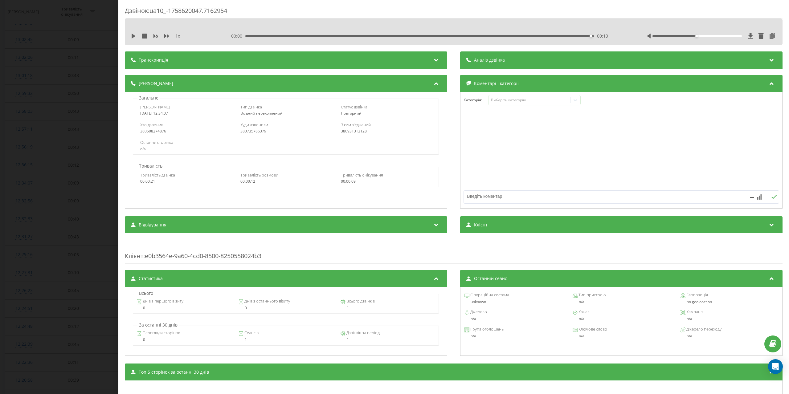 The width and height of the screenshot is (789, 394). Describe the element at coordinates (583, 312) in the screenshot. I see `span: Канал` at that location.